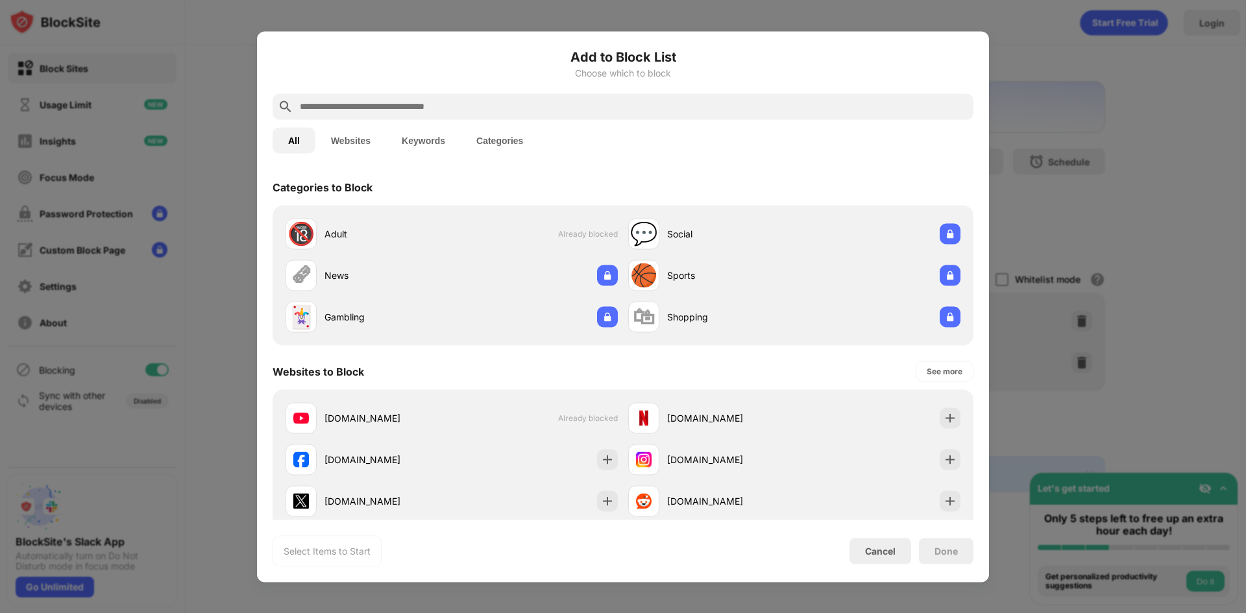 The image size is (1246, 613). Describe the element at coordinates (623, 56) in the screenshot. I see `h6: Add to Block List` at that location.